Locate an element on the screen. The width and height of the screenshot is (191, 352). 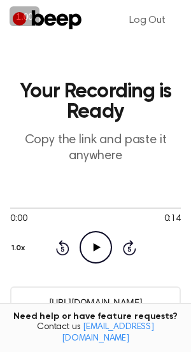
span: 0:14 is located at coordinates (172, 219).